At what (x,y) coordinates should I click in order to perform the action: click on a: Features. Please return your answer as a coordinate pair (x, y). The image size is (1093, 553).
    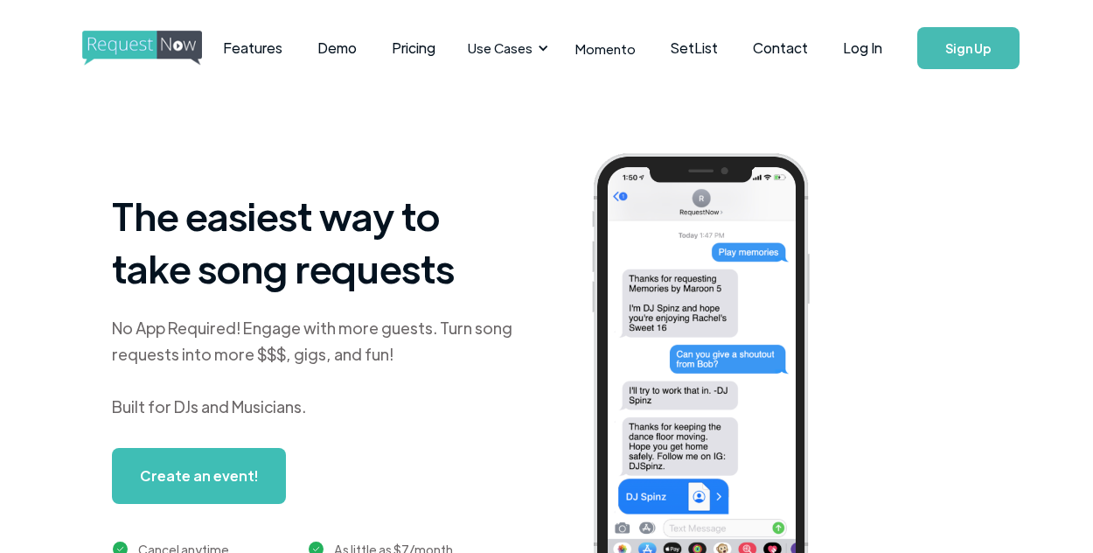
    Looking at the image, I should click on (253, 48).